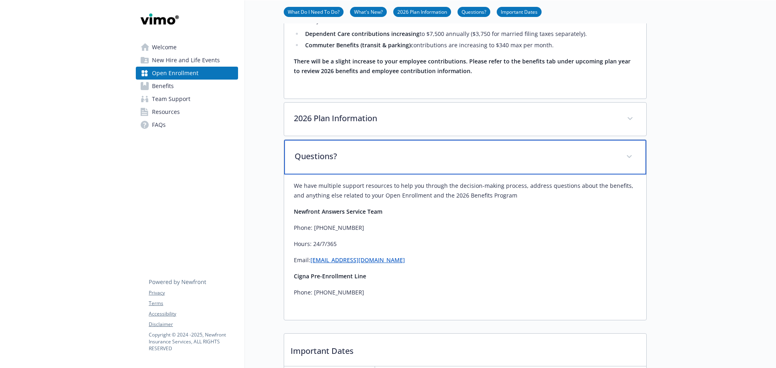 The image size is (776, 368). Describe the element at coordinates (465, 119) in the screenshot. I see `div: 2026 Plan Information` at that location.